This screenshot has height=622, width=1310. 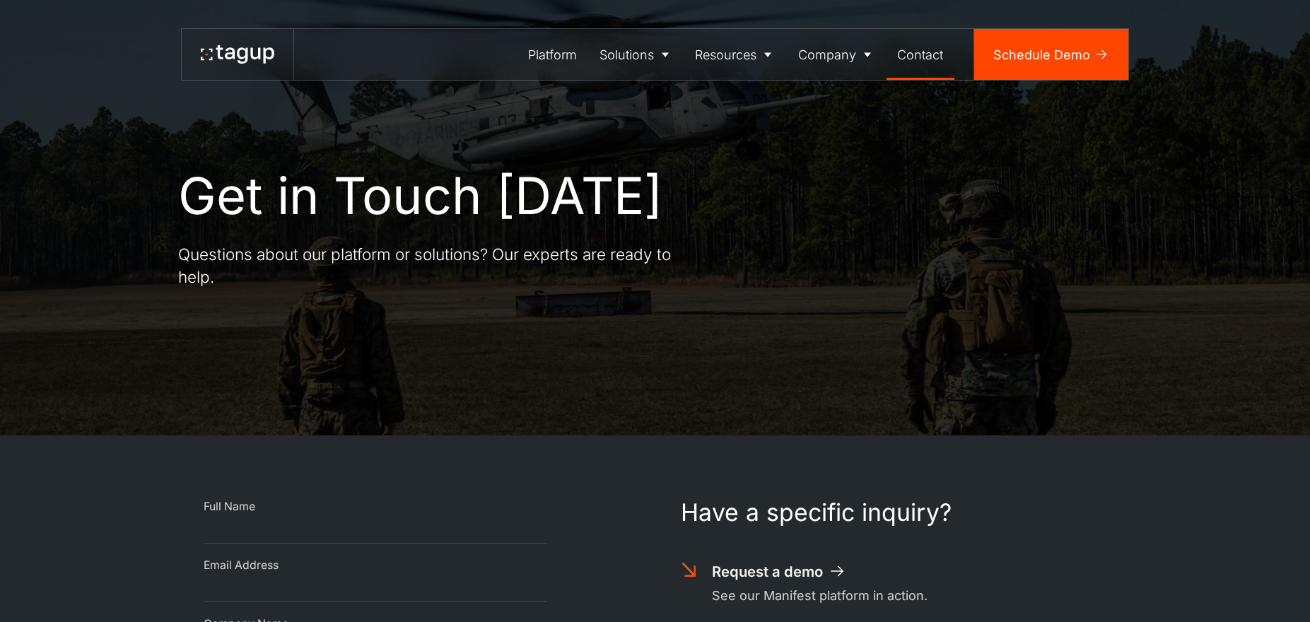 What do you see at coordinates (636, 54) in the screenshot?
I see `a: Solutions` at bounding box center [636, 54].